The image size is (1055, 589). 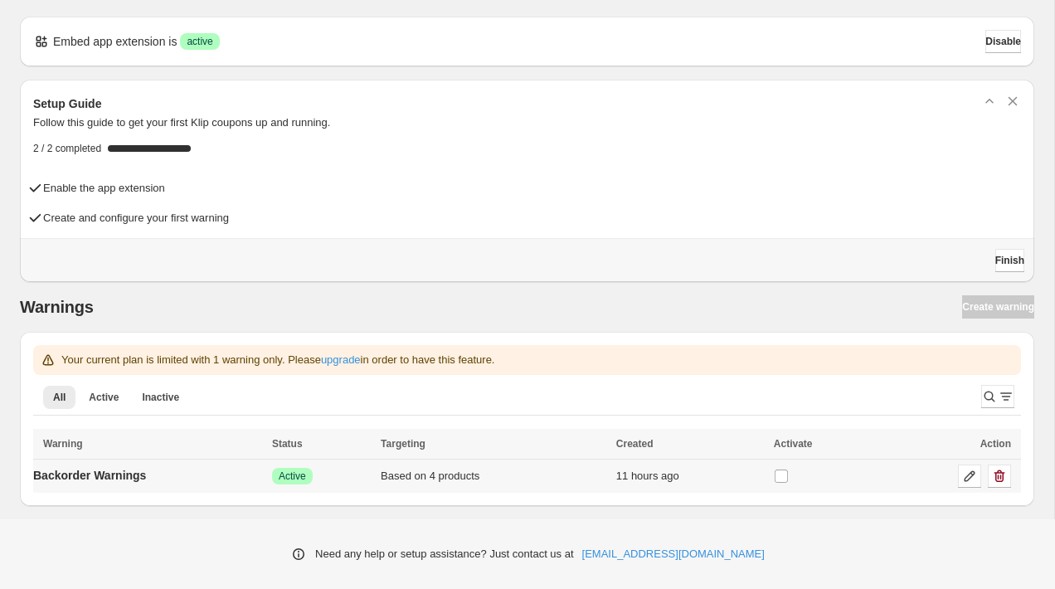 I want to click on h4: Create and configure your first warning, so click(x=136, y=218).